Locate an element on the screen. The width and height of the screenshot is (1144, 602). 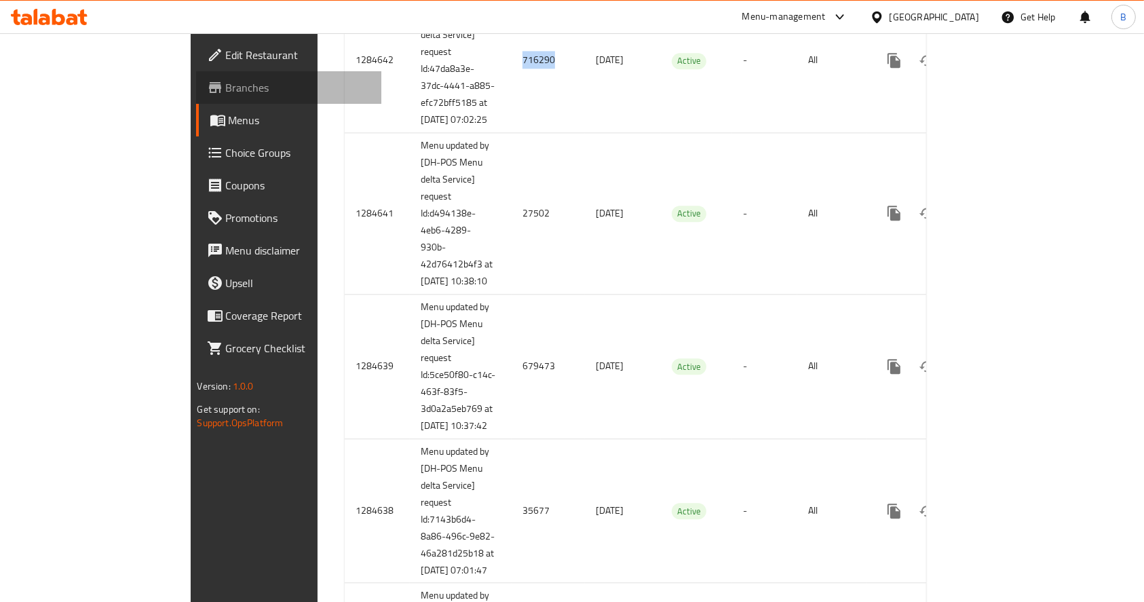
span: Promotions is located at coordinates (299, 218).